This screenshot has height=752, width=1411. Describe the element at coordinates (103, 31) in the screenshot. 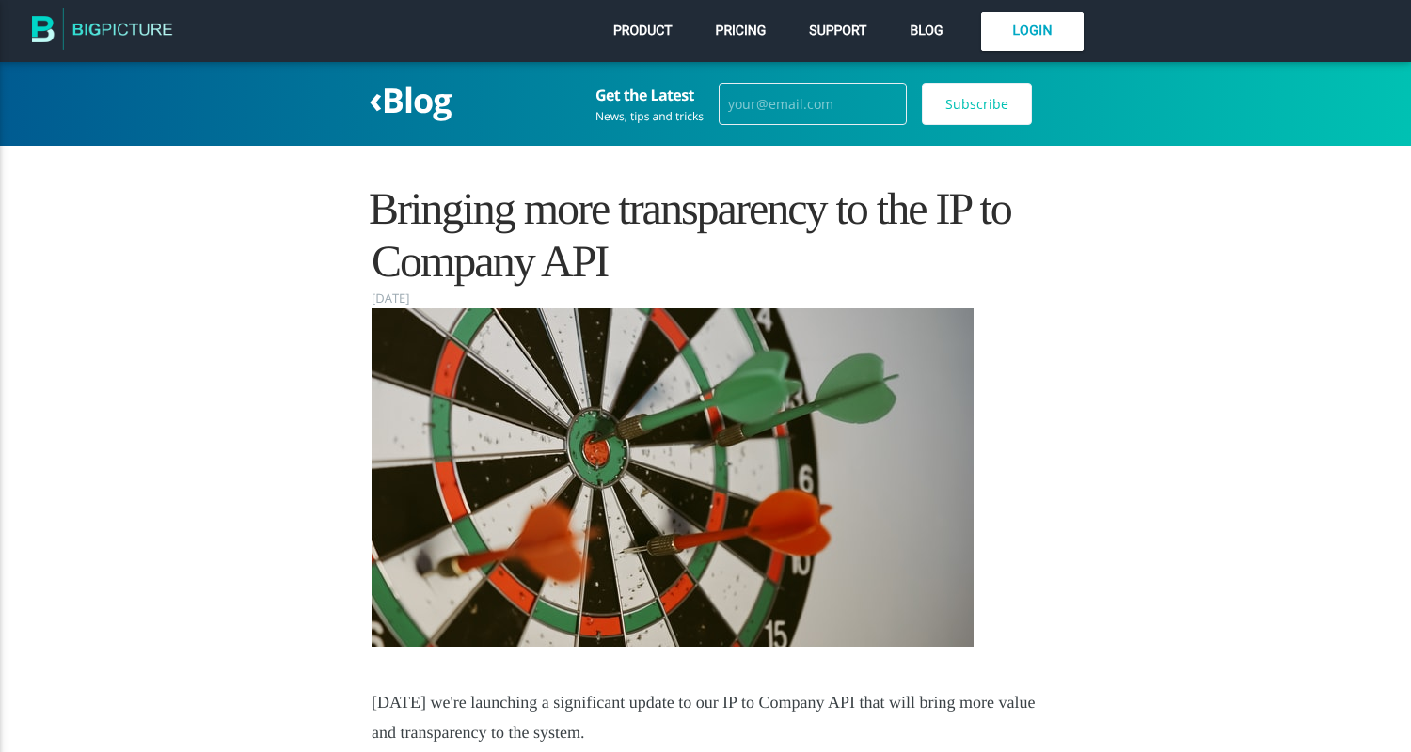

I see `img: The BigPicture.io Blog` at that location.